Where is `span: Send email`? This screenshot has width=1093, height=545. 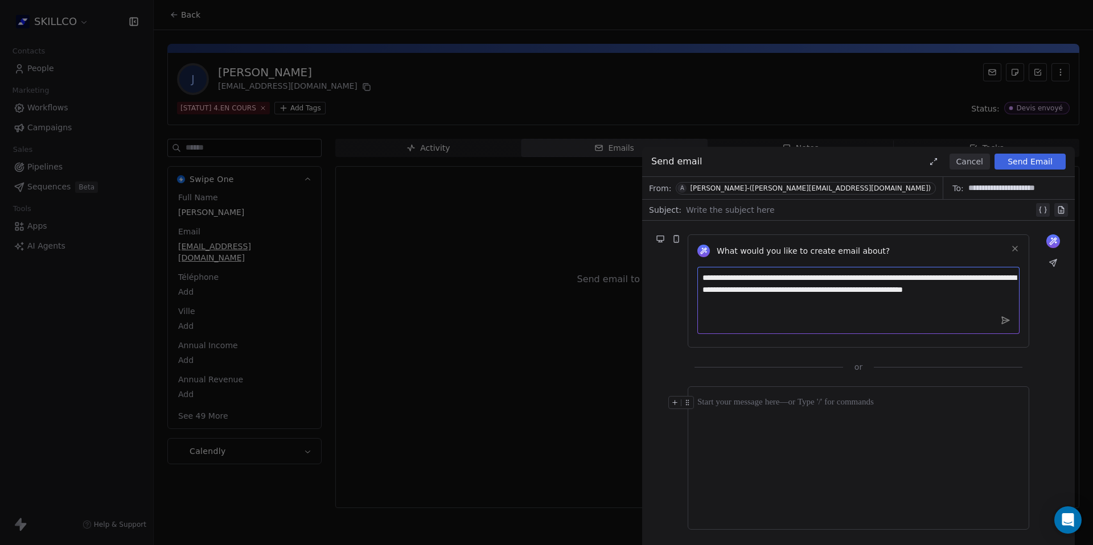 span: Send email is located at coordinates (677, 162).